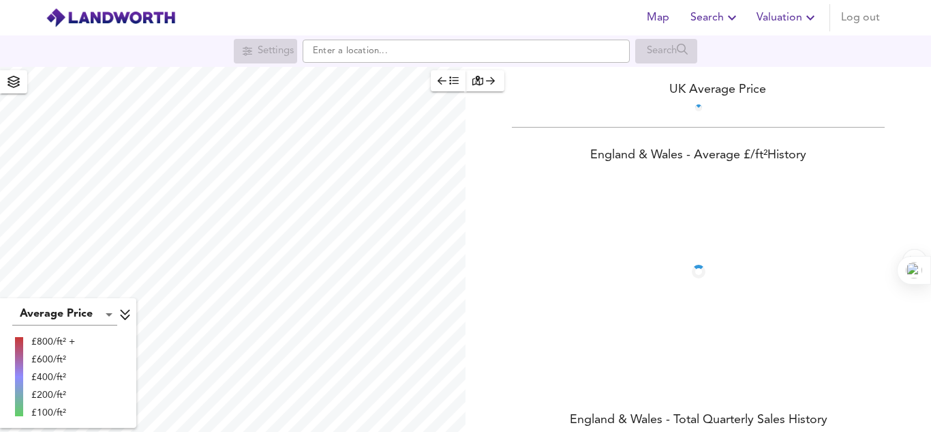  What do you see at coordinates (53, 359) in the screenshot?
I see `div: £600/ft²` at bounding box center [53, 359].